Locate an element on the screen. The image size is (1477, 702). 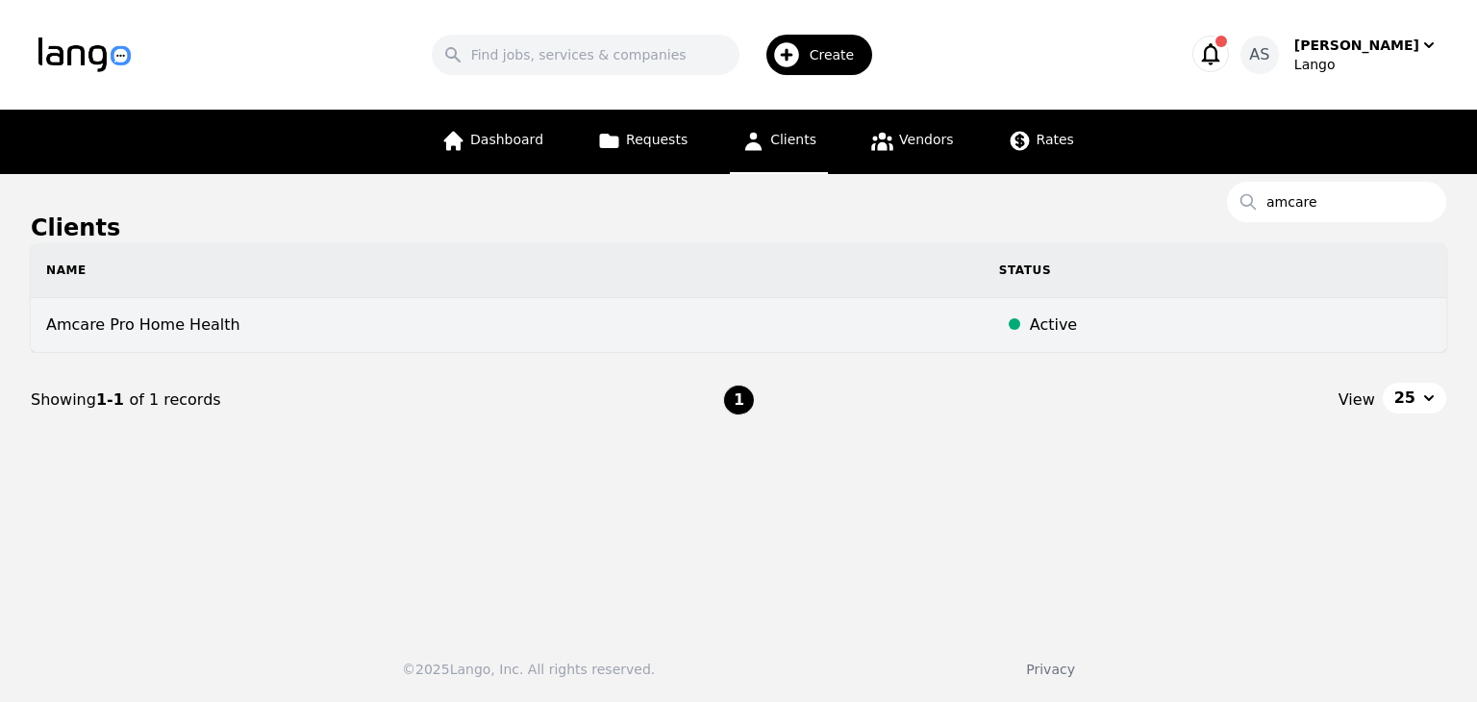
input: Find jobs, services & companies is located at coordinates (585, 55).